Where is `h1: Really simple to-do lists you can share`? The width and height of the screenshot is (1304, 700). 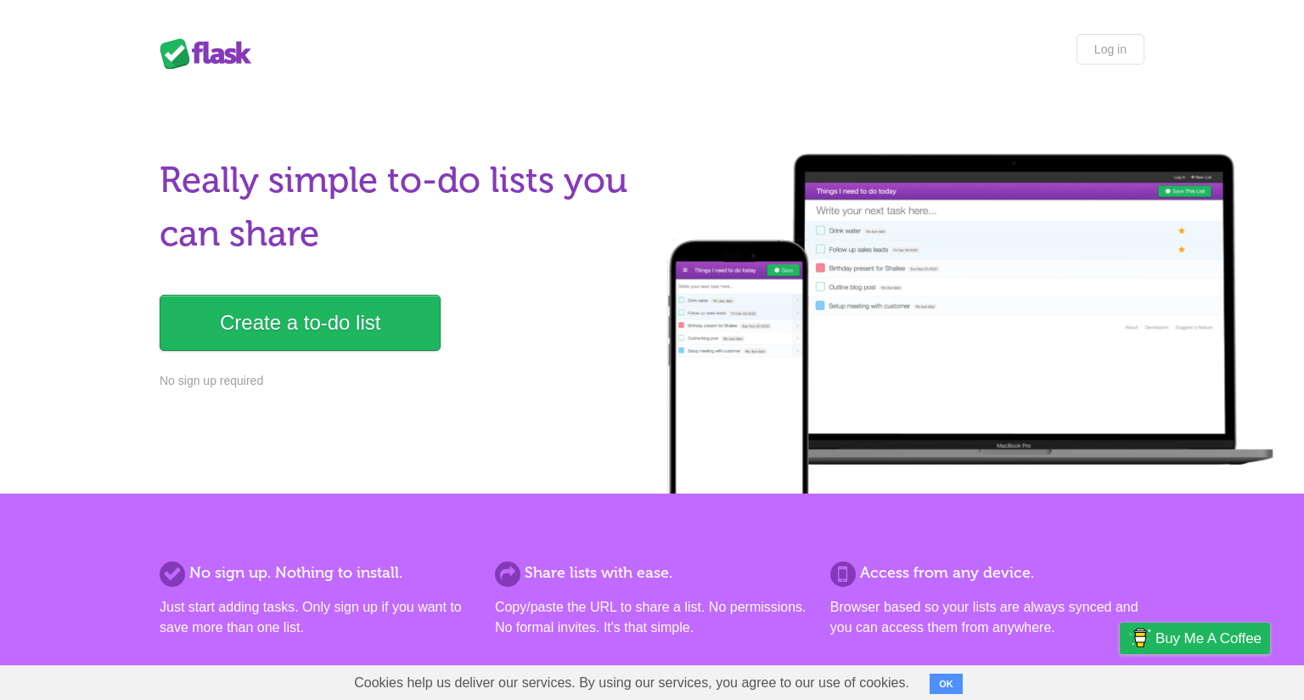
h1: Really simple to-do lists you can share is located at coordinates (401, 207).